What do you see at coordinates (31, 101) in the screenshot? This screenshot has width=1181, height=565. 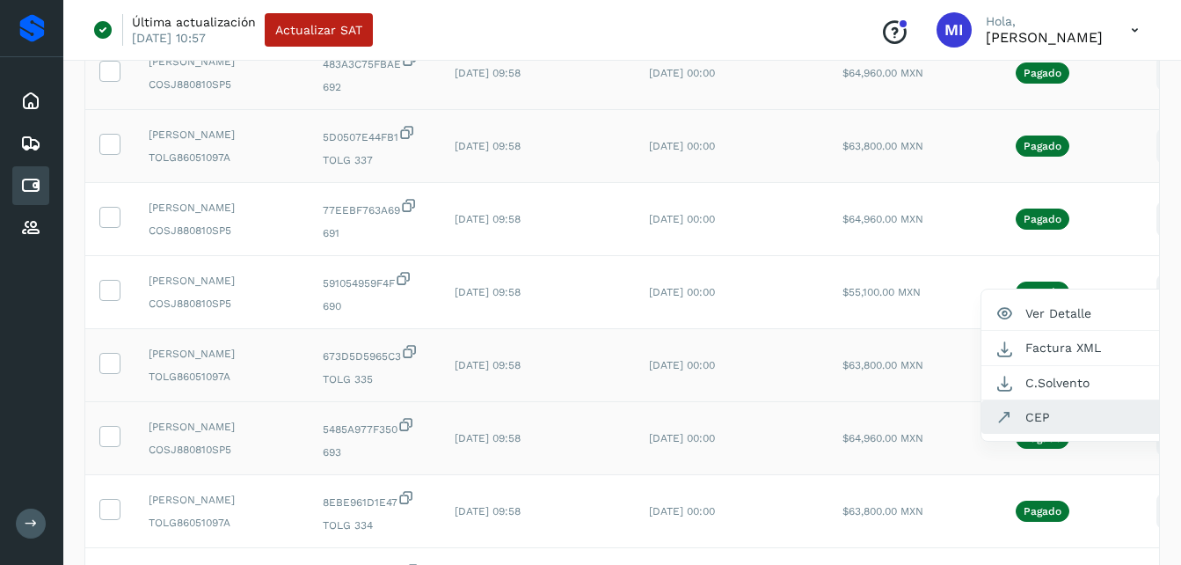 I see `div: Inicio` at bounding box center [31, 101].